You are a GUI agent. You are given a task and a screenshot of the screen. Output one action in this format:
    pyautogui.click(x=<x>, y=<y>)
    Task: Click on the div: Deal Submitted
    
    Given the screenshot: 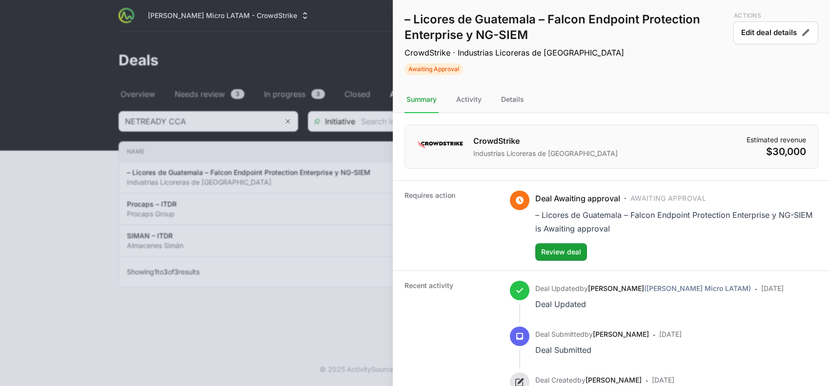 What is the action you would take?
    pyautogui.click(x=592, y=350)
    